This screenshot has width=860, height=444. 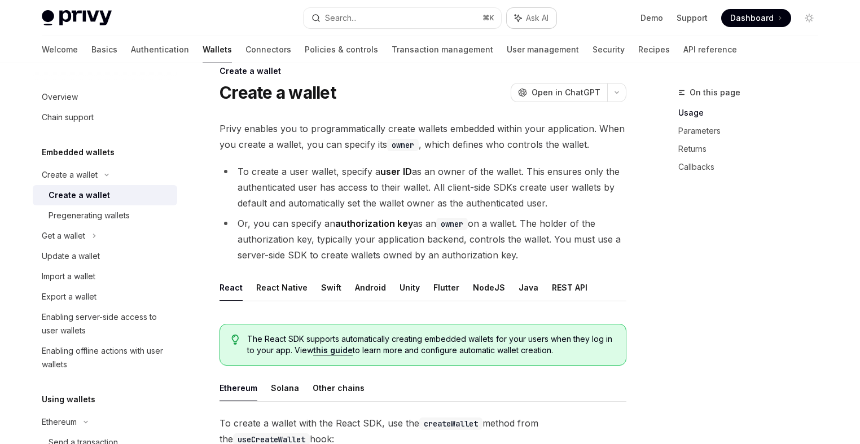 I want to click on img: light logo, so click(x=77, y=18).